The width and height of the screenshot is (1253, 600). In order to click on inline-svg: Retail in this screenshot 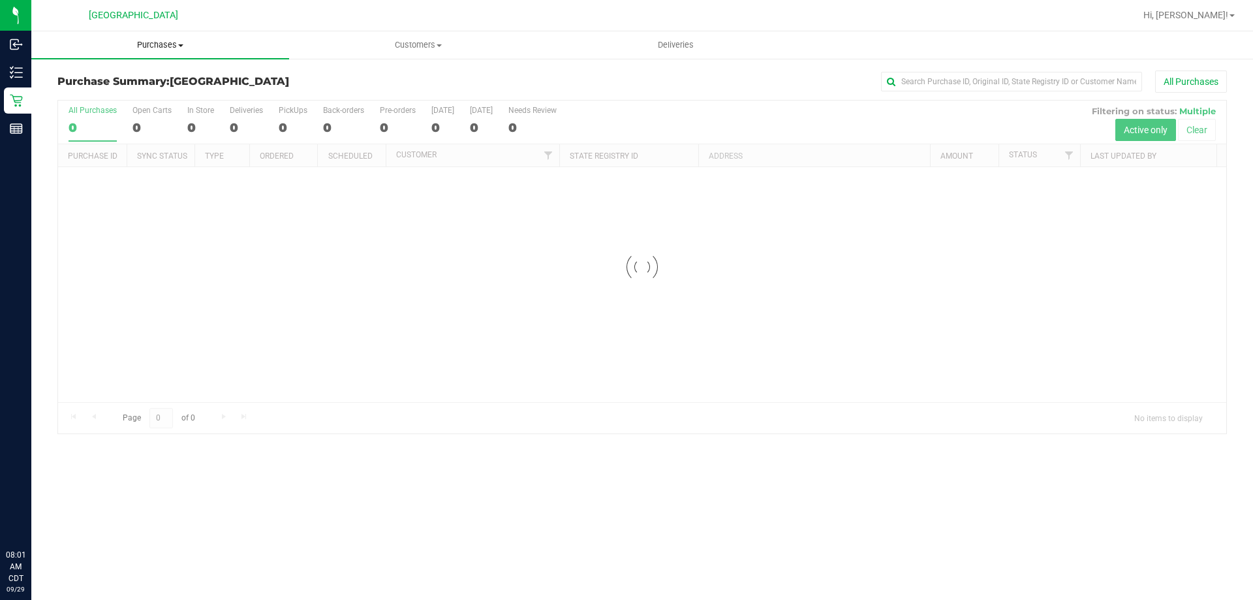, I will do `click(16, 101)`.